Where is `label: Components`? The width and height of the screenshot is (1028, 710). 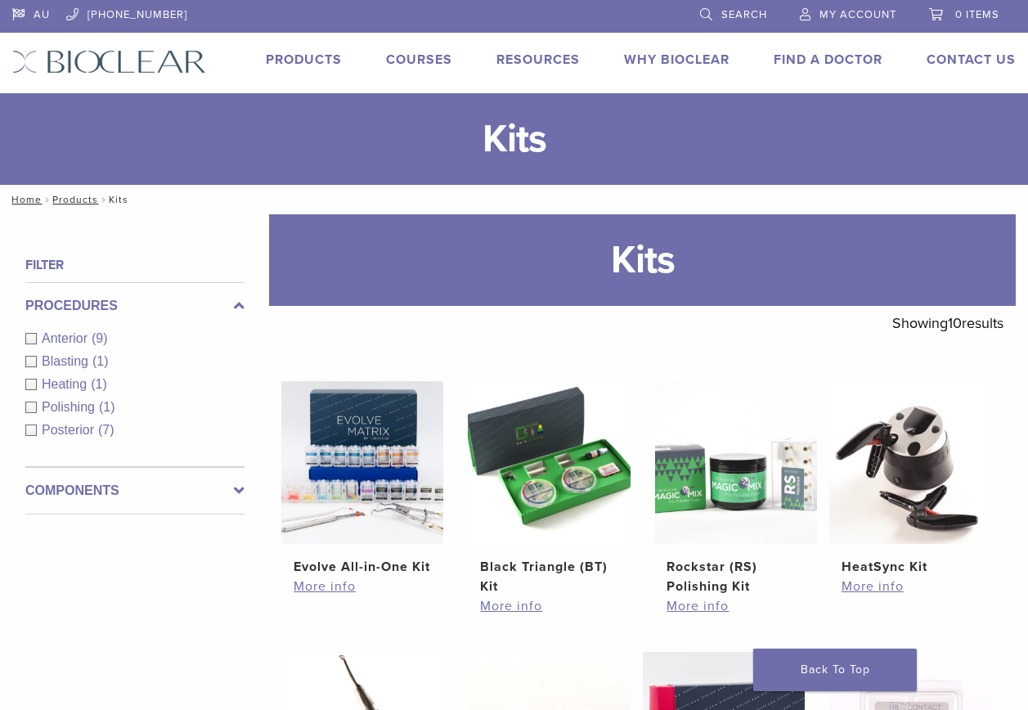
label: Components is located at coordinates (135, 491).